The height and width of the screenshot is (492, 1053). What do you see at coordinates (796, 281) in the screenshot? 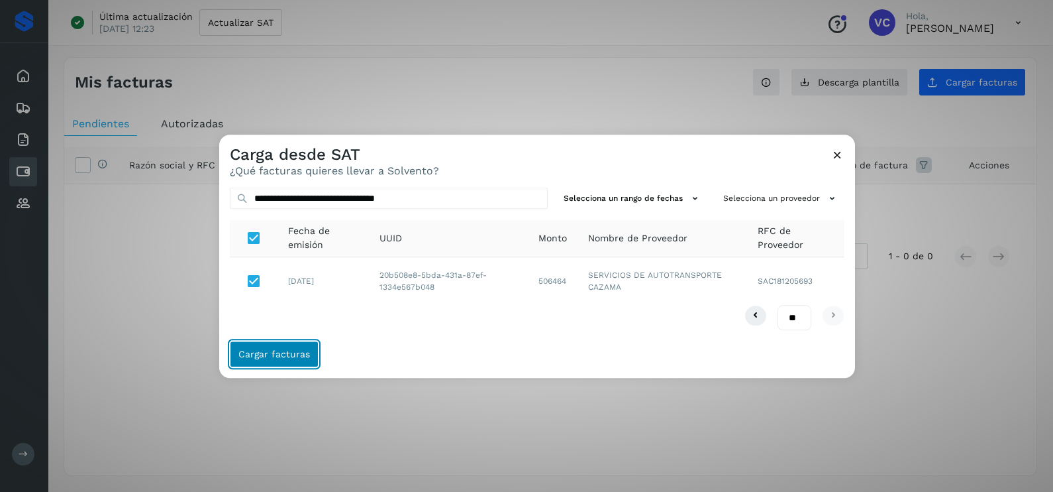
I see `td: SAC181205693` at bounding box center [796, 281].